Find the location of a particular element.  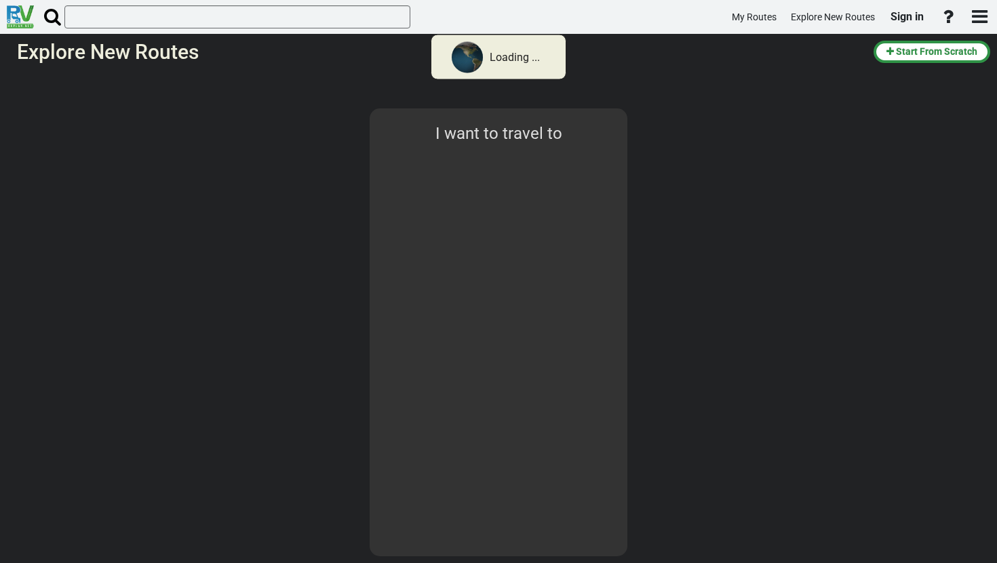

span: Sign in is located at coordinates (906, 16).